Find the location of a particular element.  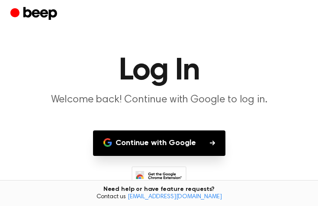

p: Welcome back! Continue with Google to log in. is located at coordinates (159, 100).